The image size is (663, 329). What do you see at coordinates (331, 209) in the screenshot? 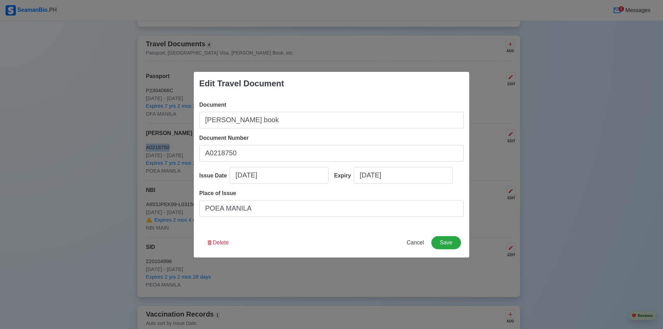
I see `input: Ex: Cebu City` at bounding box center [331, 209].